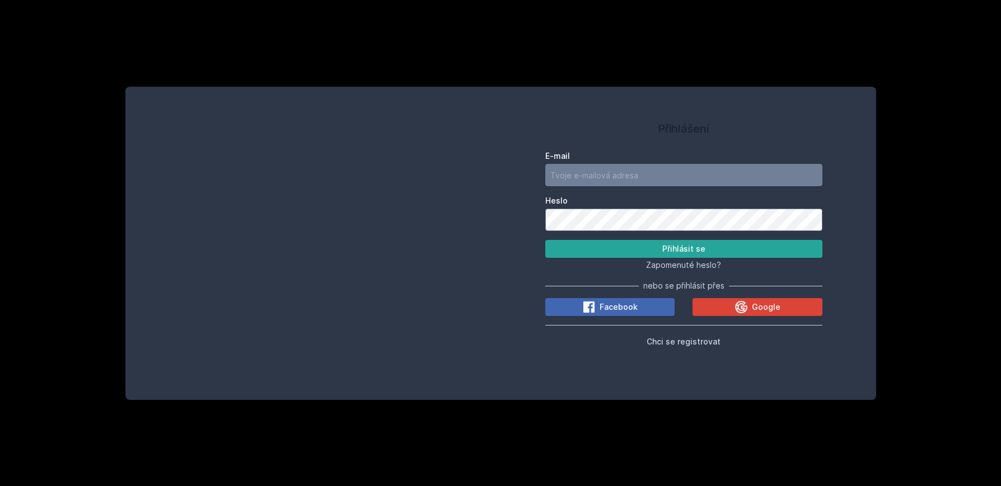 This screenshot has height=486, width=1001. Describe the element at coordinates (683, 286) in the screenshot. I see `span: nebo se přihlásit přes` at that location.